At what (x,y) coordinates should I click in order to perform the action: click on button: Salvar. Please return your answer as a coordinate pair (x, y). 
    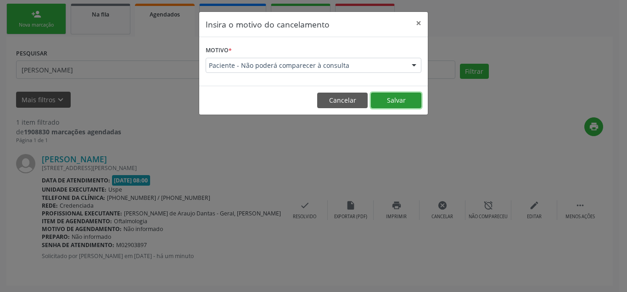
    Looking at the image, I should click on (396, 100).